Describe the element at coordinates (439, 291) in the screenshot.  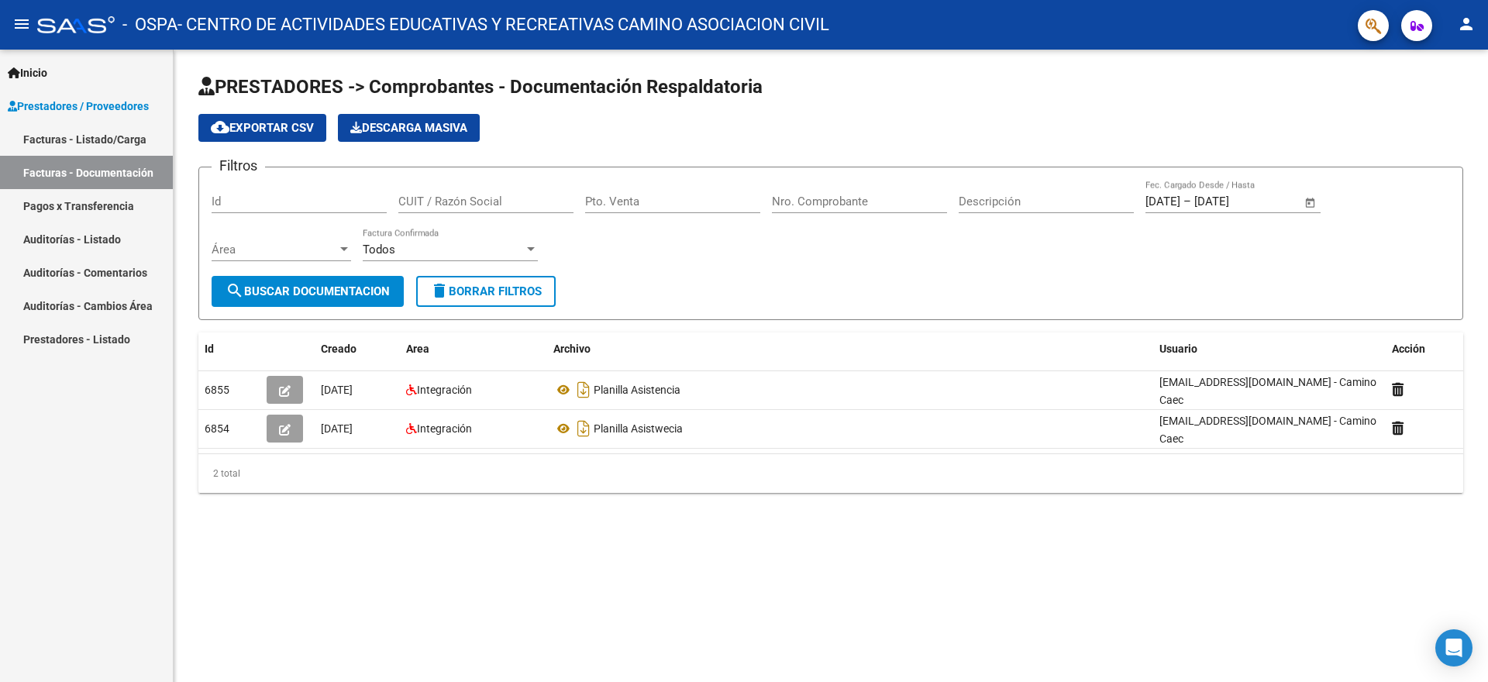
I see `mat-icon: delete` at that location.